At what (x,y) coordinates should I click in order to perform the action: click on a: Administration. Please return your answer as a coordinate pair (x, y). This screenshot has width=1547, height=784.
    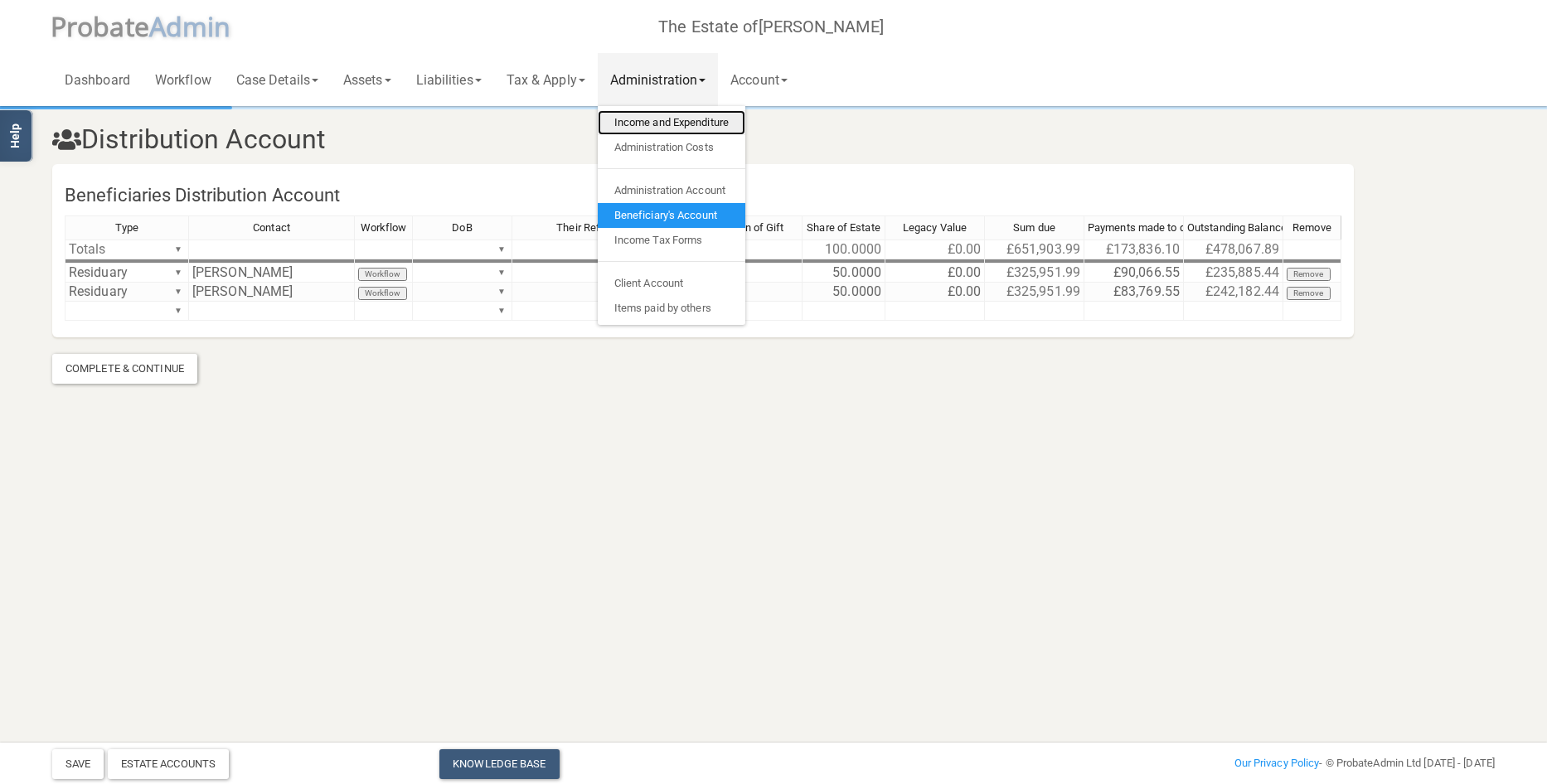
    Looking at the image, I should click on (658, 80).